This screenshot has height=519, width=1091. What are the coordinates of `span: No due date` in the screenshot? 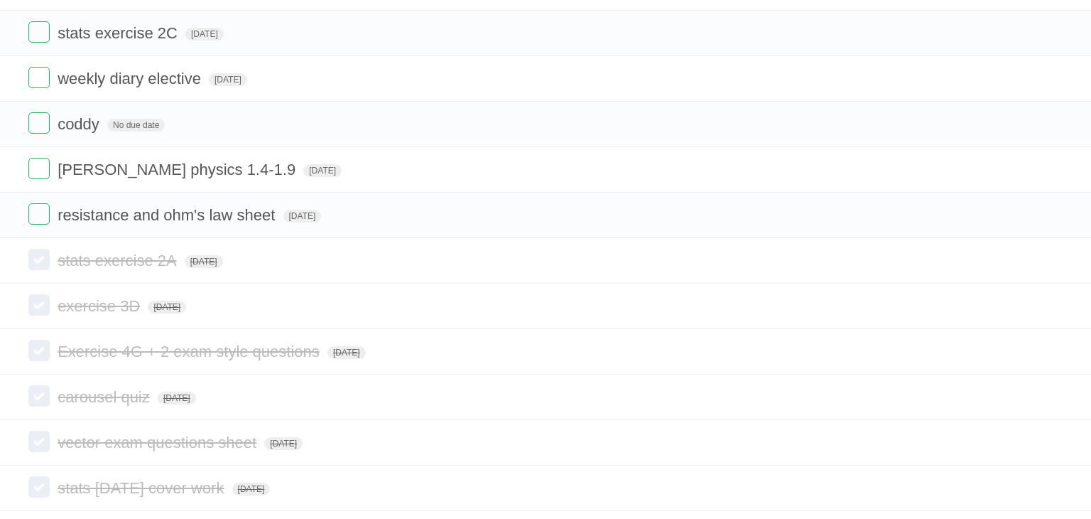 It's located at (136, 125).